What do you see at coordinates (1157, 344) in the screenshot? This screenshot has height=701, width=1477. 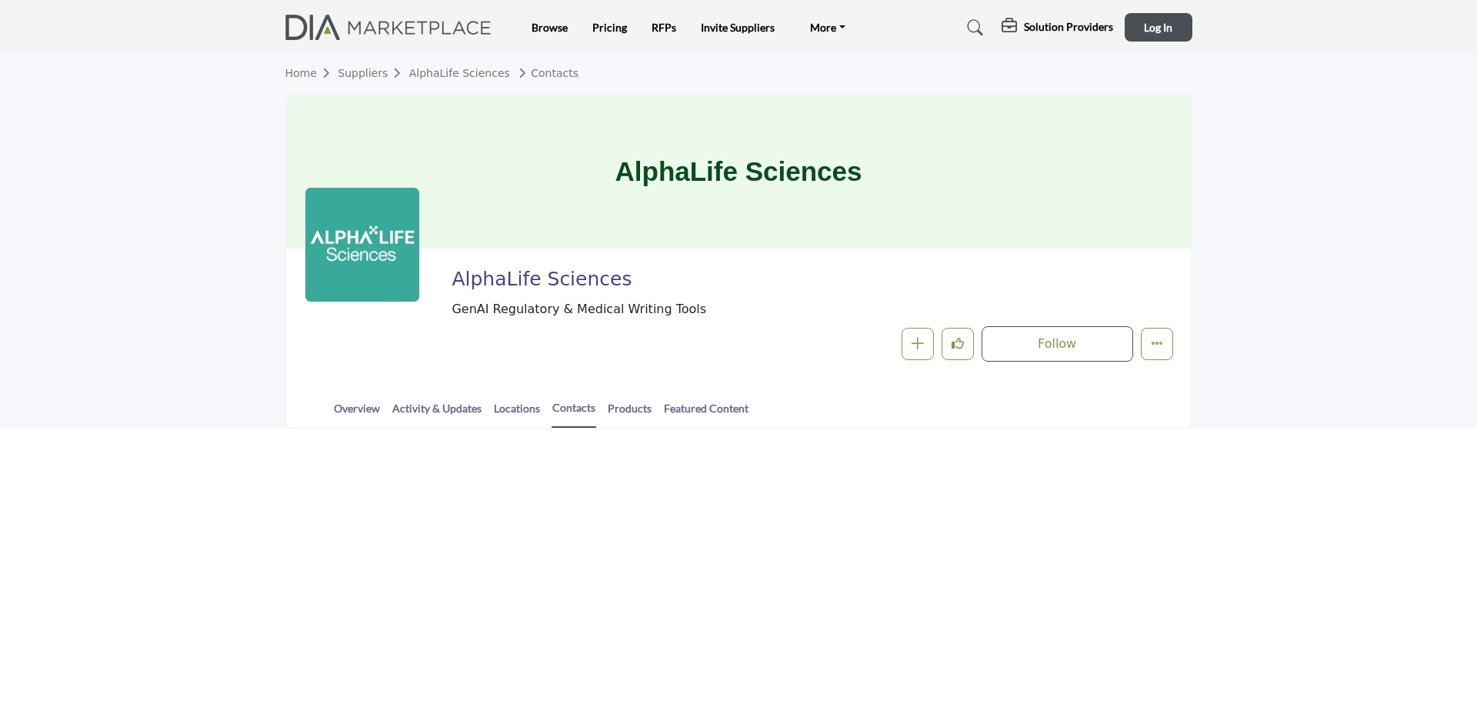 I see `button: More details` at bounding box center [1157, 344].